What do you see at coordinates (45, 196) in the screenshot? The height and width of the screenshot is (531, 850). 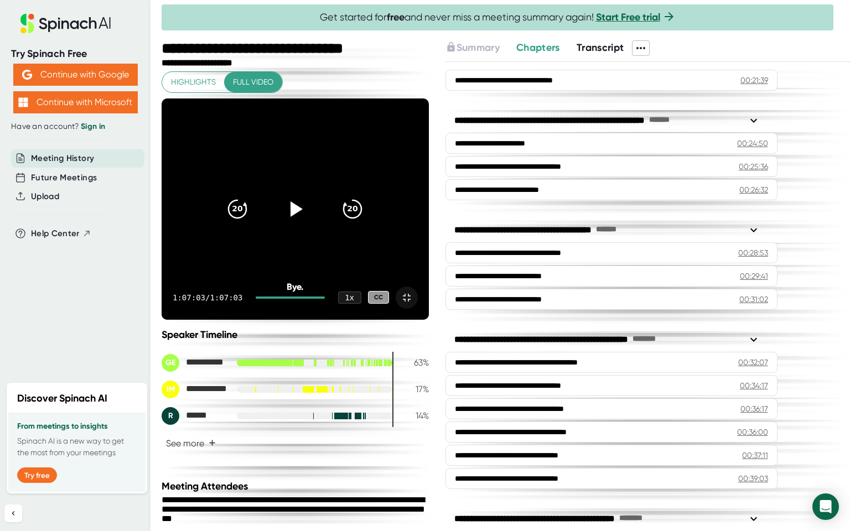 I see `span: Upload` at bounding box center [45, 196].